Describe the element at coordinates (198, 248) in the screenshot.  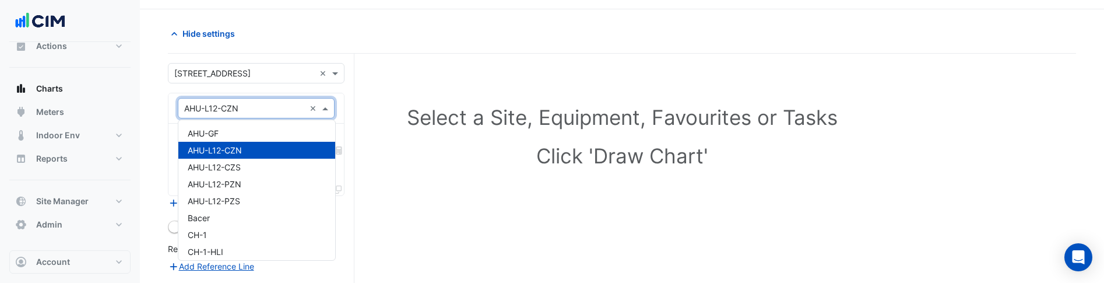
I see `label: Reference Lines` at that location.